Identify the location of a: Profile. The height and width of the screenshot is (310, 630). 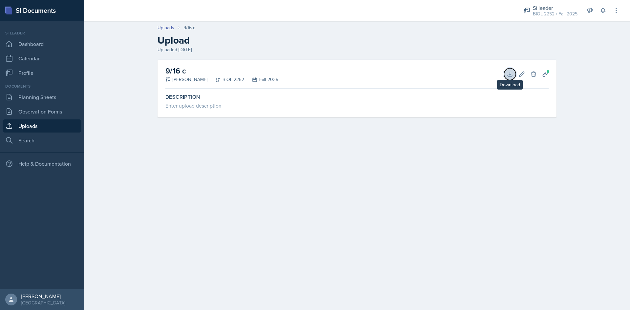
(42, 73).